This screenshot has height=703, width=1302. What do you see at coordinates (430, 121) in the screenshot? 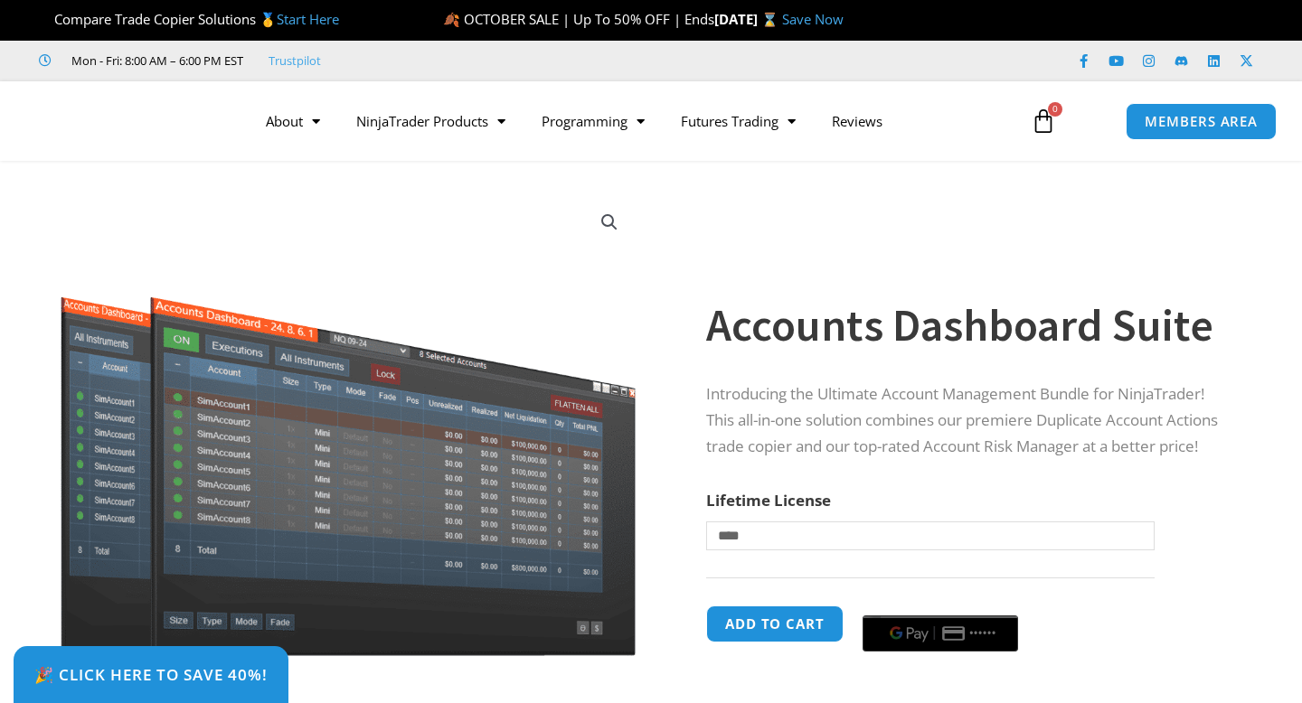
I see `a: NinjaTrader Products` at bounding box center [430, 121].